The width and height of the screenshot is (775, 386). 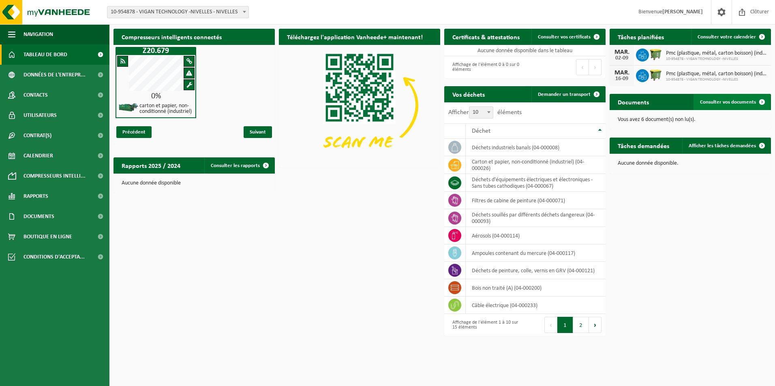 What do you see at coordinates (38, 156) in the screenshot?
I see `span: Calendrier` at bounding box center [38, 156].